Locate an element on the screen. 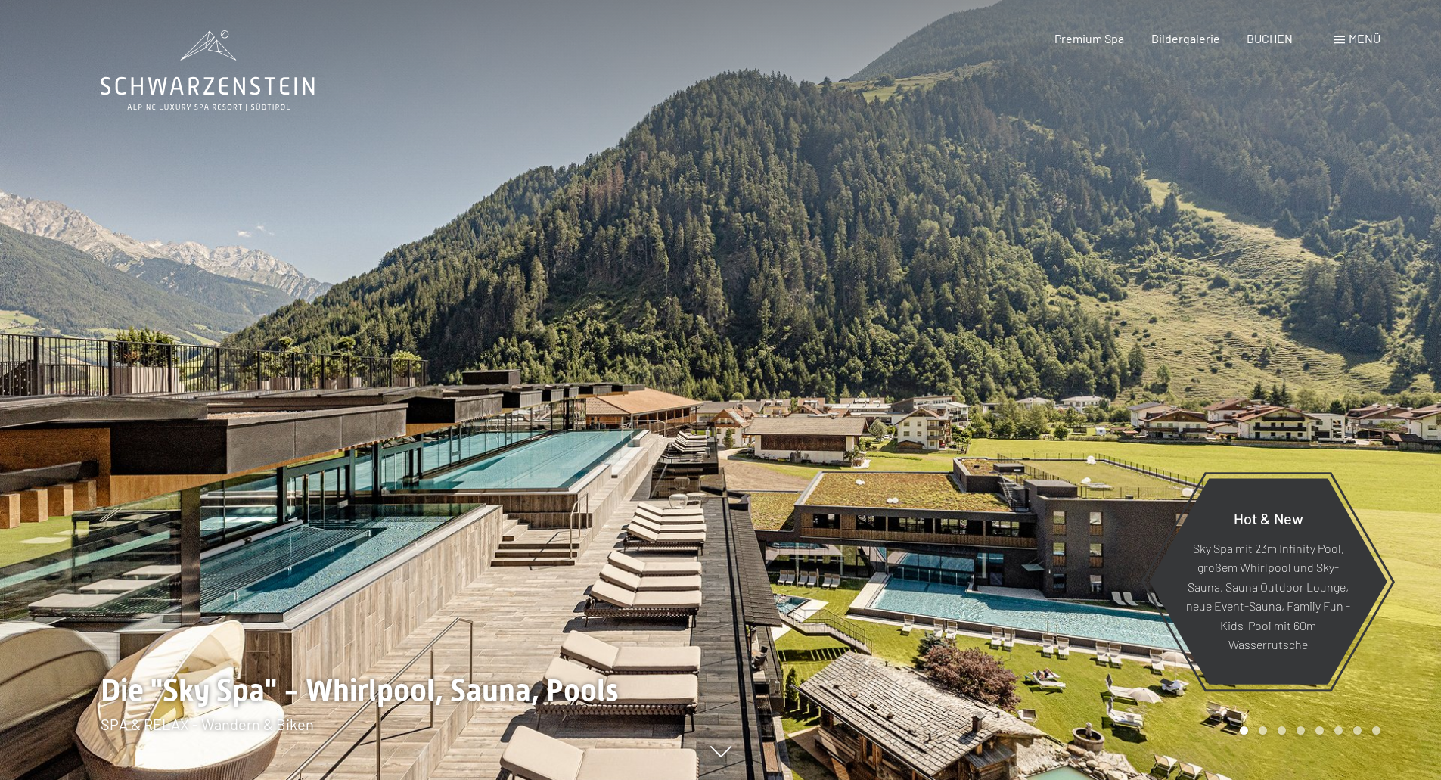  span: Menü is located at coordinates (1365, 38).